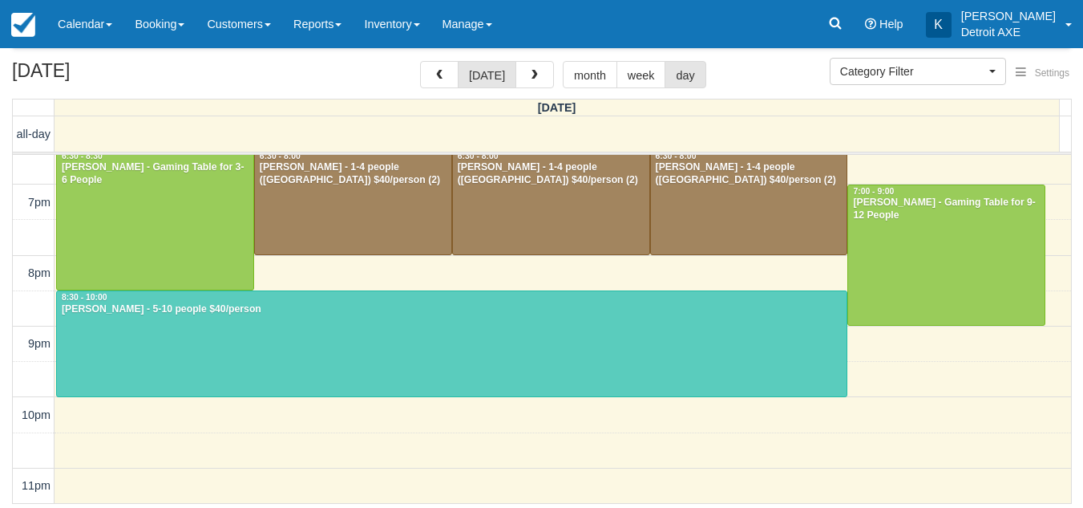 This screenshot has width=1083, height=508. Describe the element at coordinates (36, 415) in the screenshot. I see `span: 10pm` at that location.